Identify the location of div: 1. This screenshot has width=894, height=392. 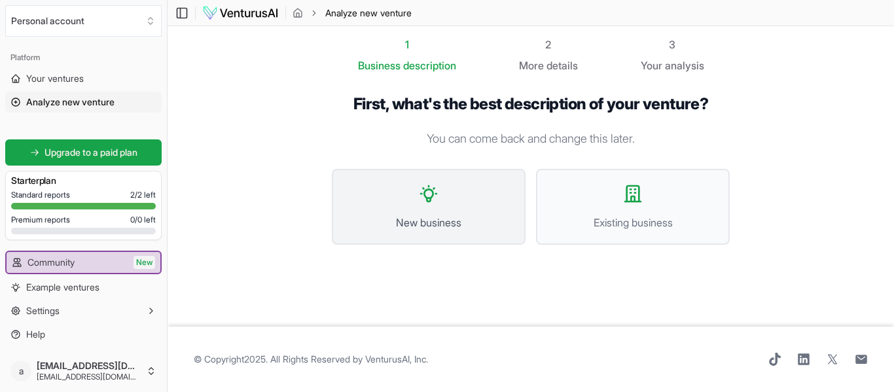
(407, 44).